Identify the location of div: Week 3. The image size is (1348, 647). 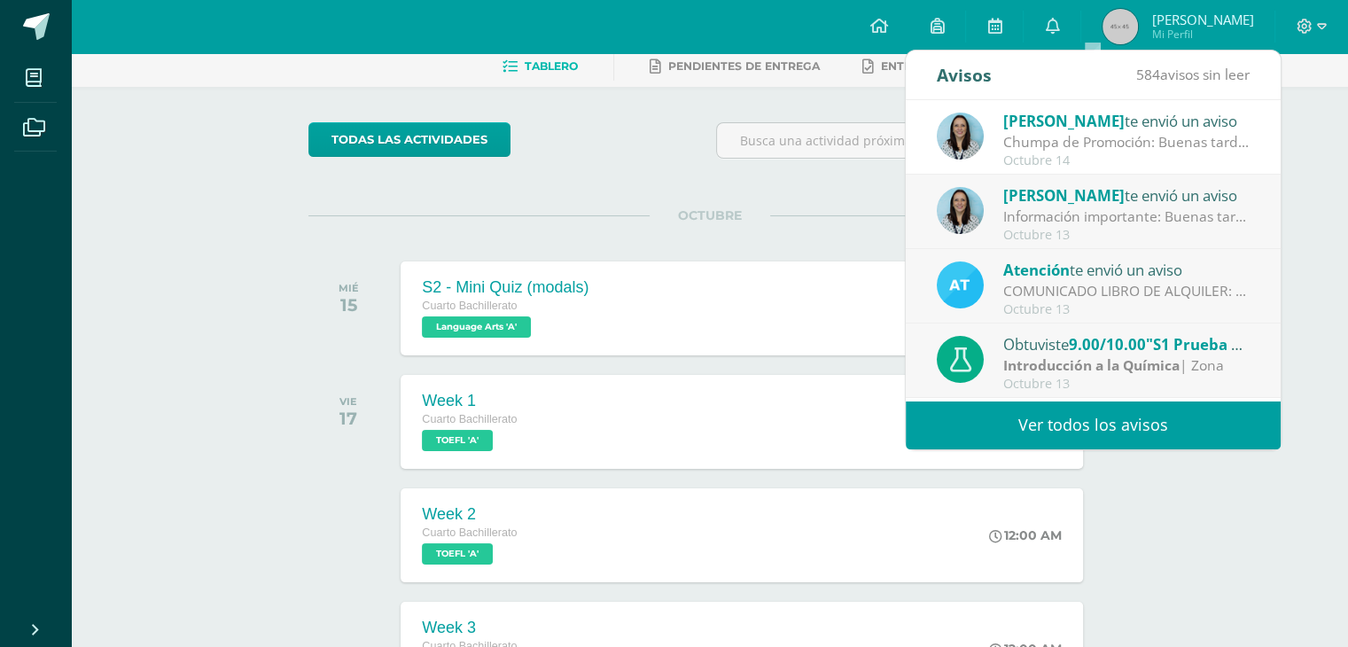
(469, 628).